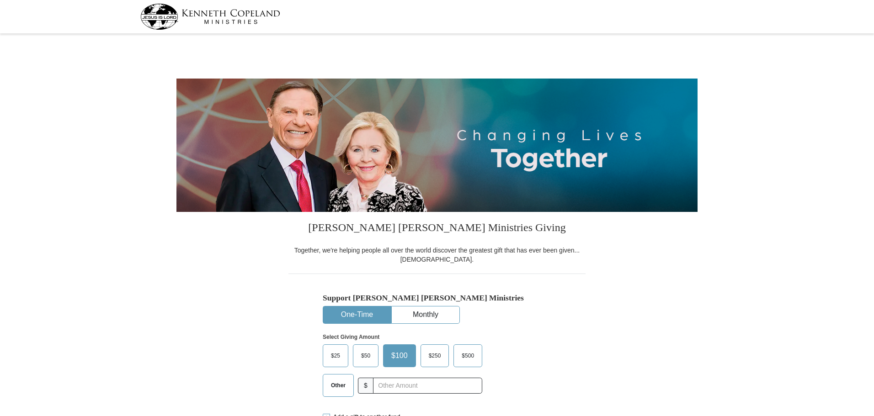 This screenshot has width=874, height=416. What do you see at coordinates (425, 315) in the screenshot?
I see `button: Monthly` at bounding box center [425, 315].